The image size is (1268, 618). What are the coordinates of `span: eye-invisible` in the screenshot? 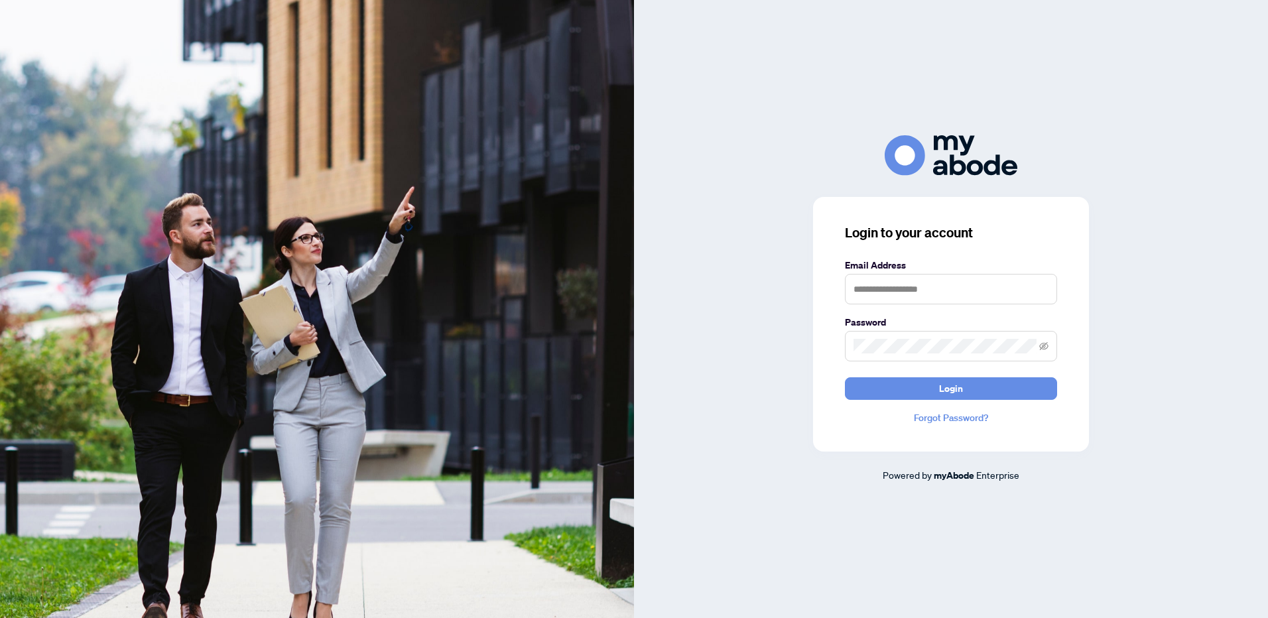 It's located at (1044, 346).